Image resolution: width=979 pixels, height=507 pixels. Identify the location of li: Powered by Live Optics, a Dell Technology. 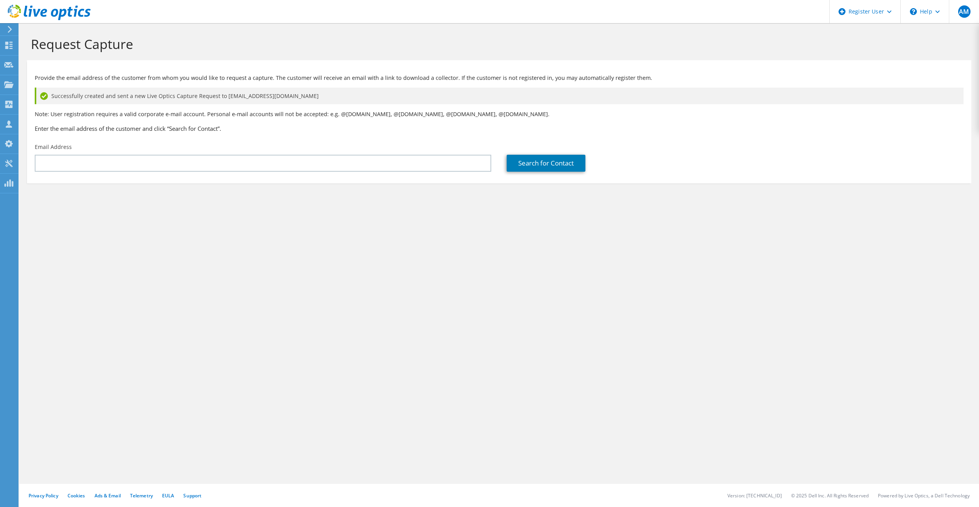
(924, 495).